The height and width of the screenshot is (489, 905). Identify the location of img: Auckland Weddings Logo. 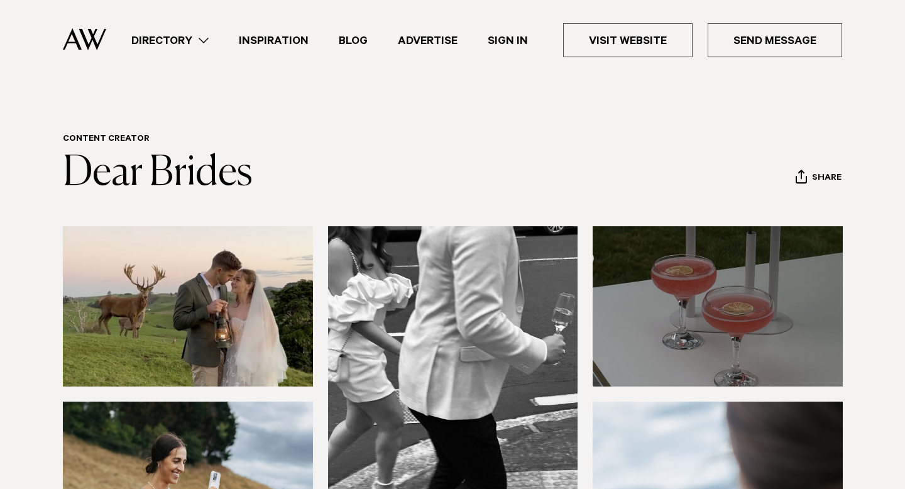
(84, 39).